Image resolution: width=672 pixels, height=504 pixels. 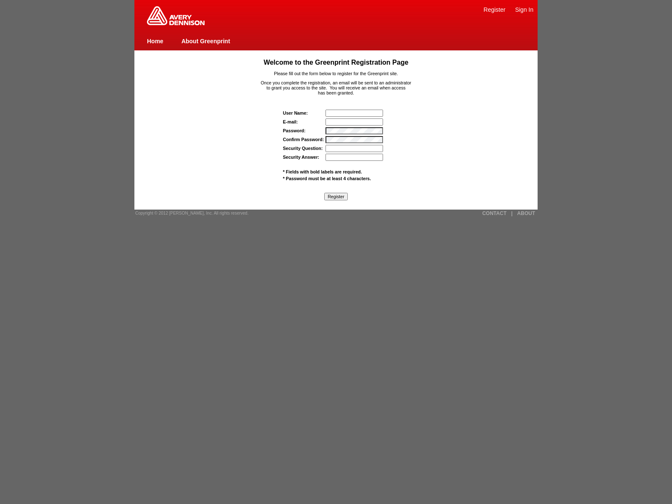 I want to click on span: * Password must be at least 4 characters., so click(x=327, y=178).